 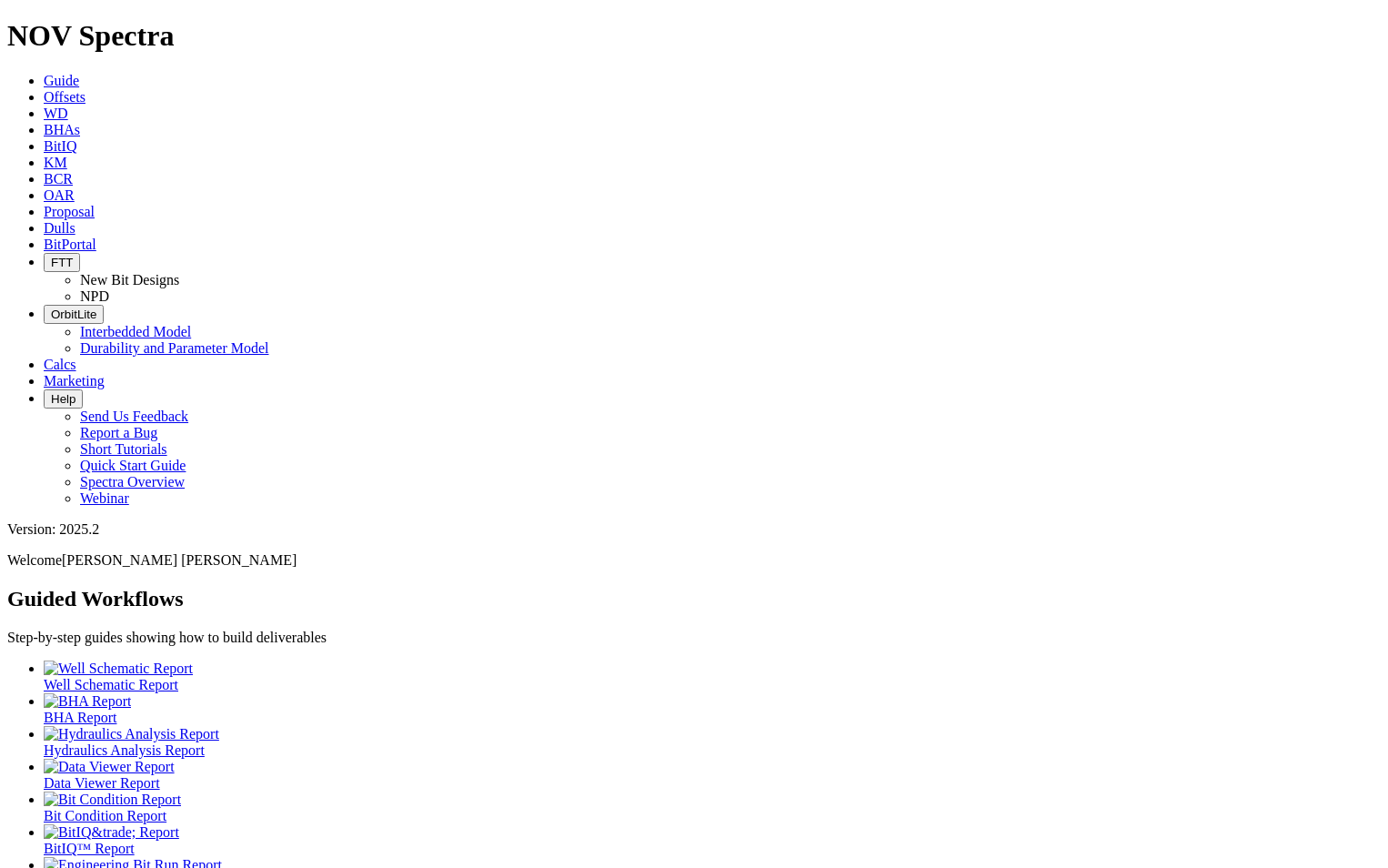 What do you see at coordinates (118, 668) in the screenshot?
I see `img: Well Schematic Report` at bounding box center [118, 668].